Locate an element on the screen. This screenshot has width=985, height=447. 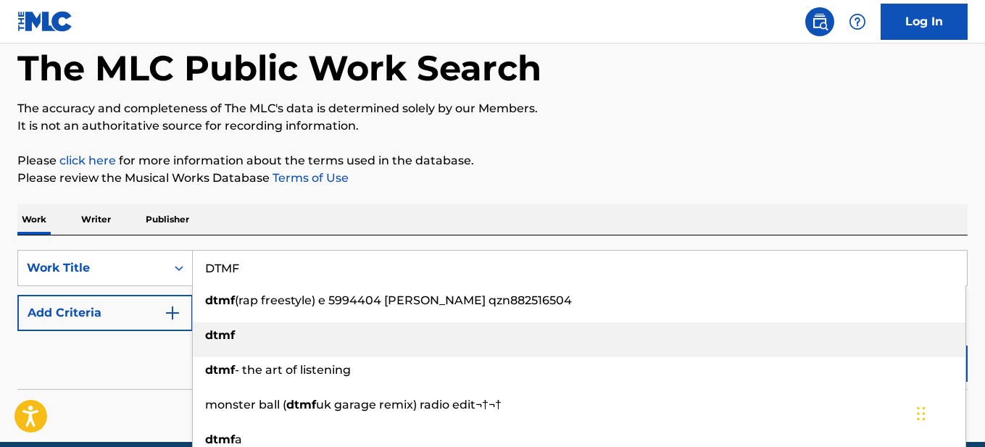
div: Arrastar is located at coordinates (921, 414).